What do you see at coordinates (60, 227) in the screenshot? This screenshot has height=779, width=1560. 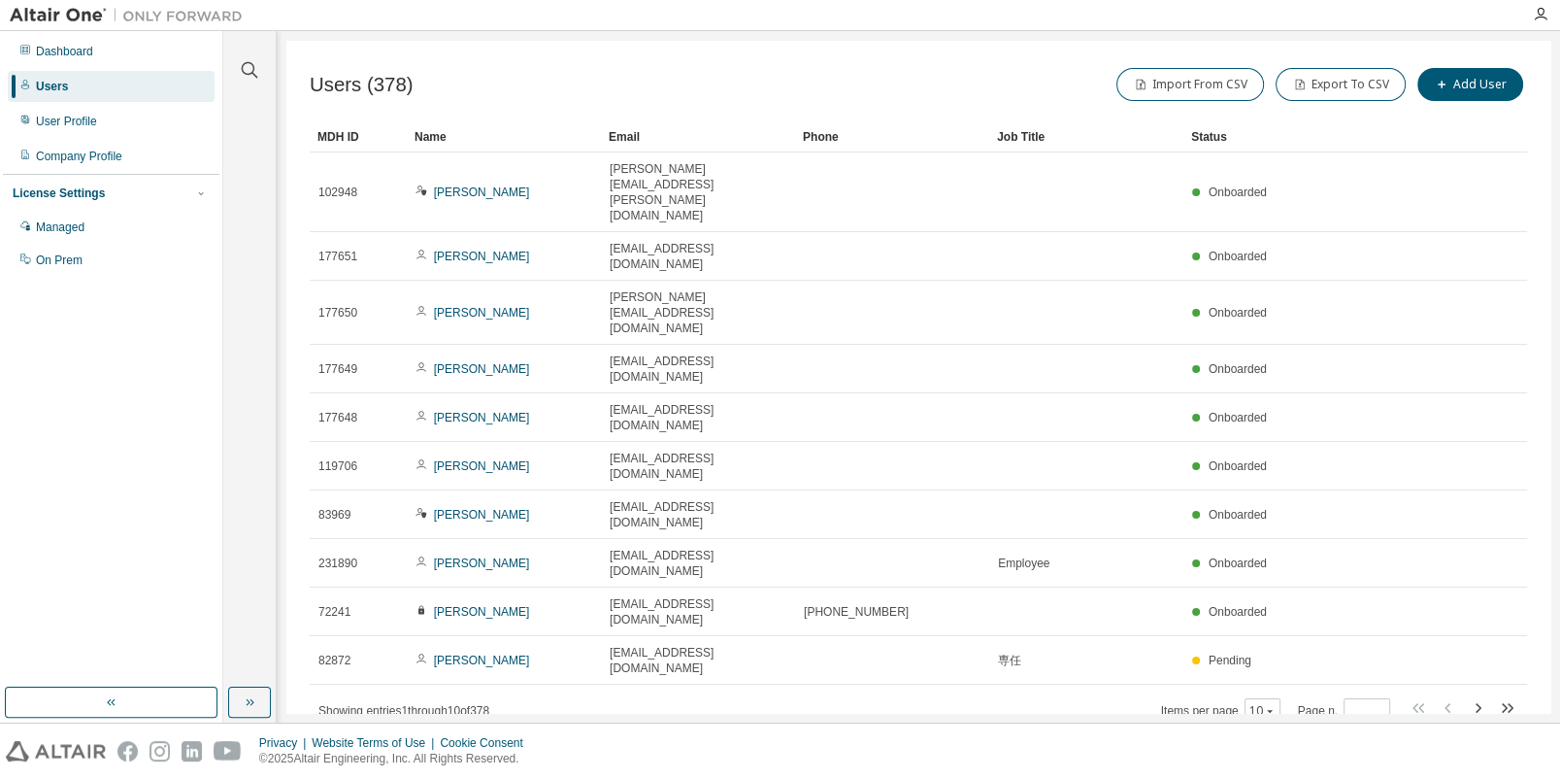 I see `div: Managed` at bounding box center [60, 227].